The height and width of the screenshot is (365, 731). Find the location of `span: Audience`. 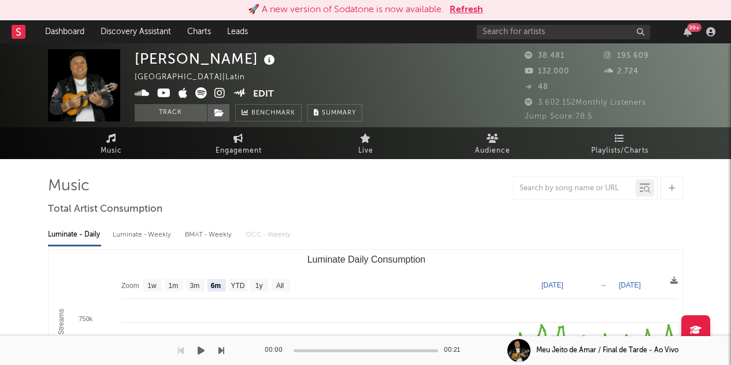

span: Audience is located at coordinates (493, 151).